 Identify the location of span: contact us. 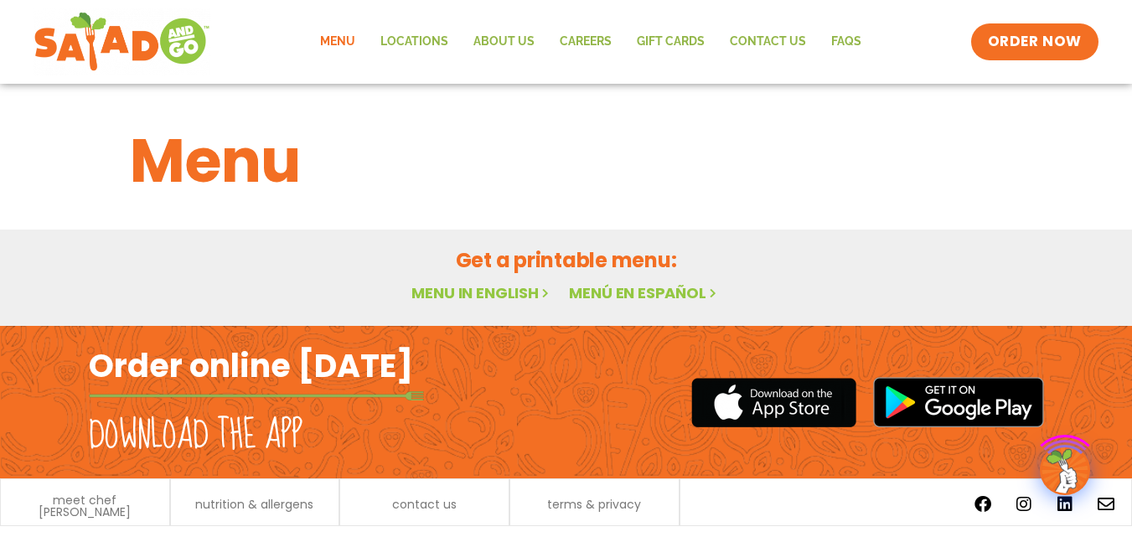
(424, 504).